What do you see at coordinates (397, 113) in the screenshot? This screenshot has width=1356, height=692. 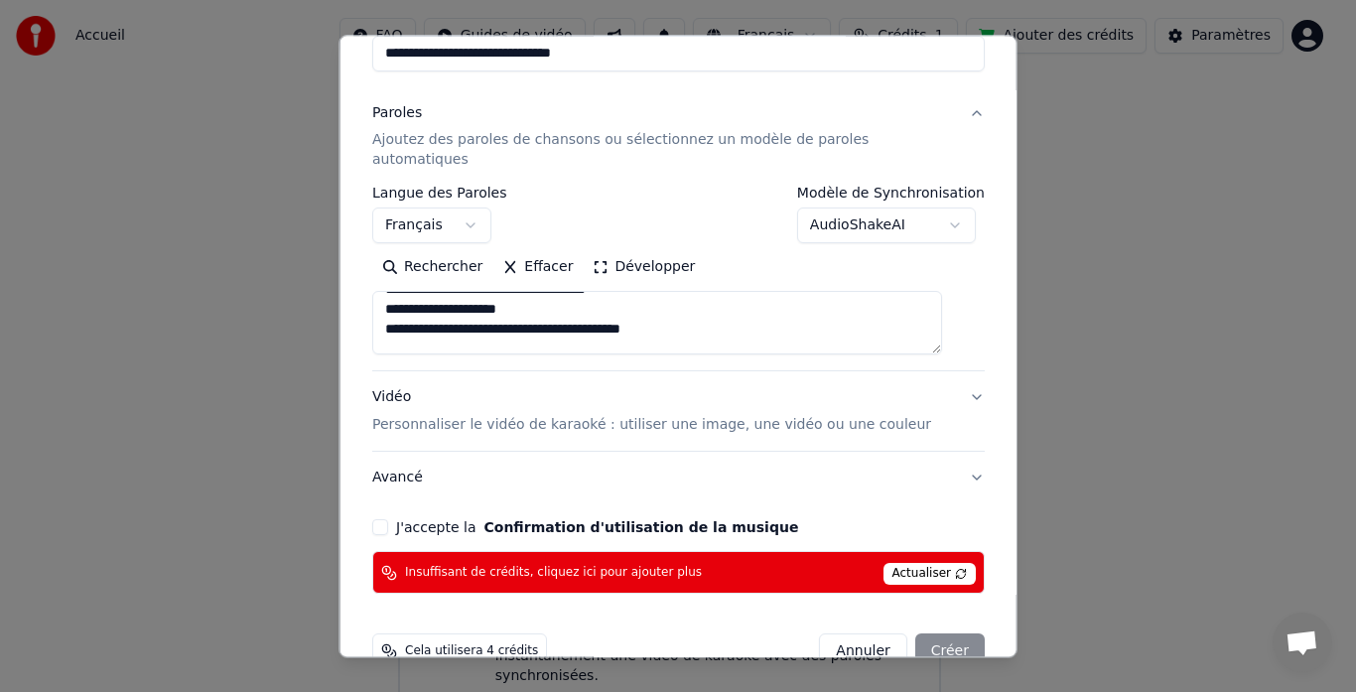 I see `div: Paroles` at bounding box center [397, 113].